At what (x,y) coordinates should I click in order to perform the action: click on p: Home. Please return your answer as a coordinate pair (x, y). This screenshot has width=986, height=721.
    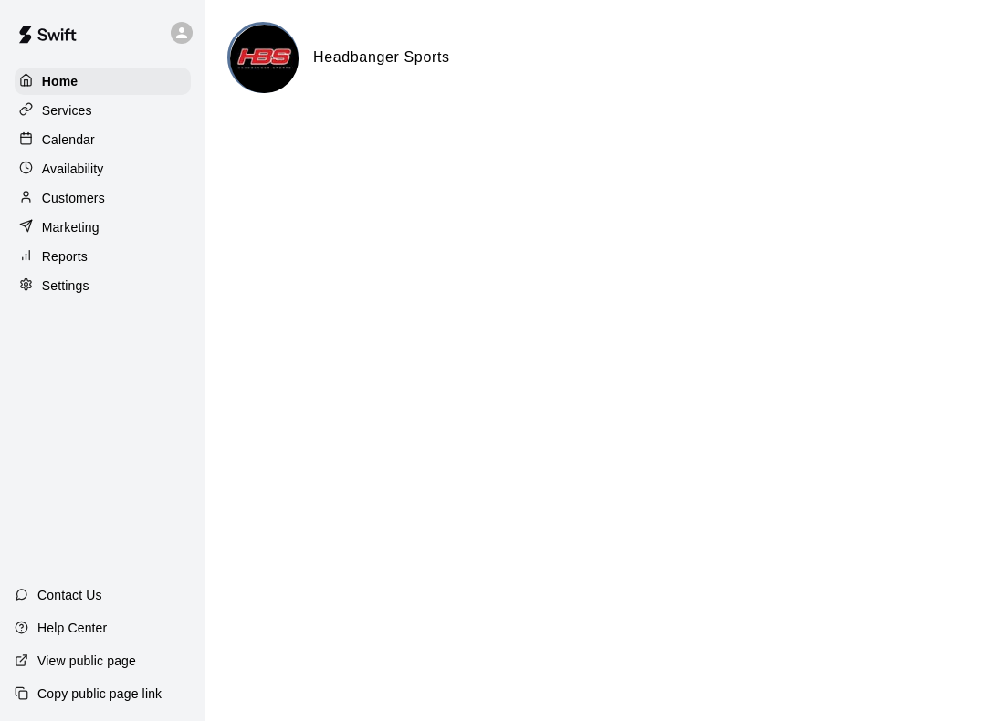
    Looking at the image, I should click on (60, 81).